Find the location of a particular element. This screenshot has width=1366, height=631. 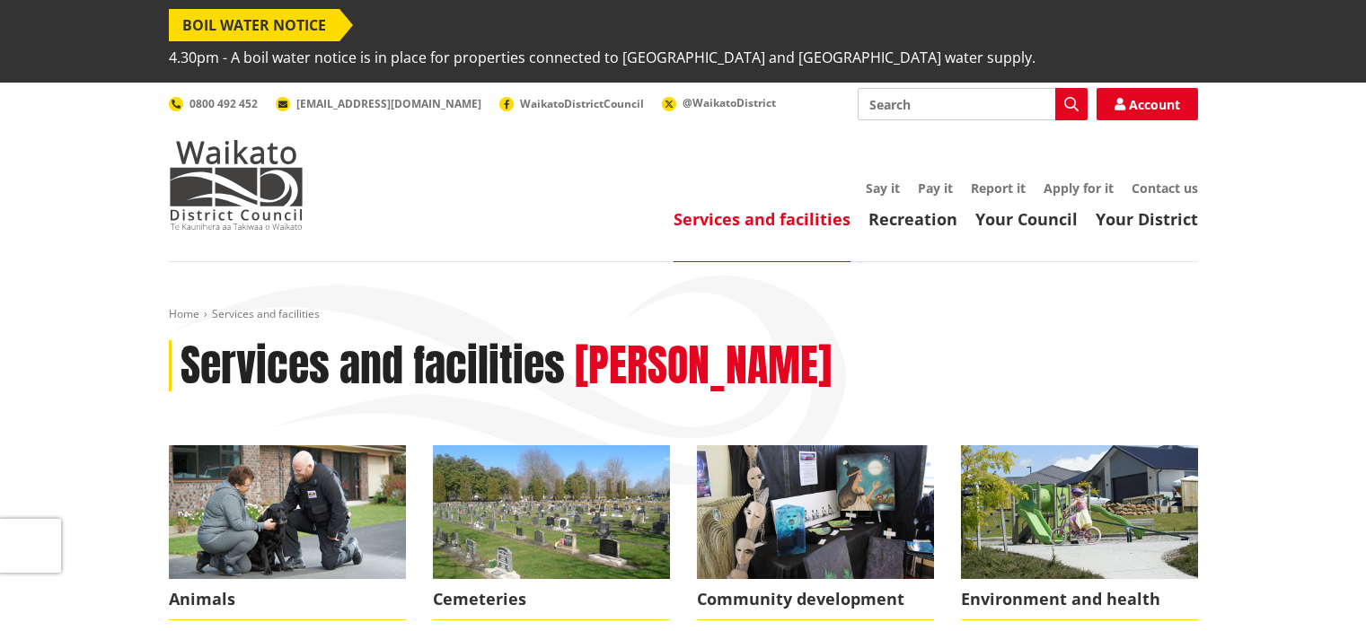

a: Say it is located at coordinates (883, 188).